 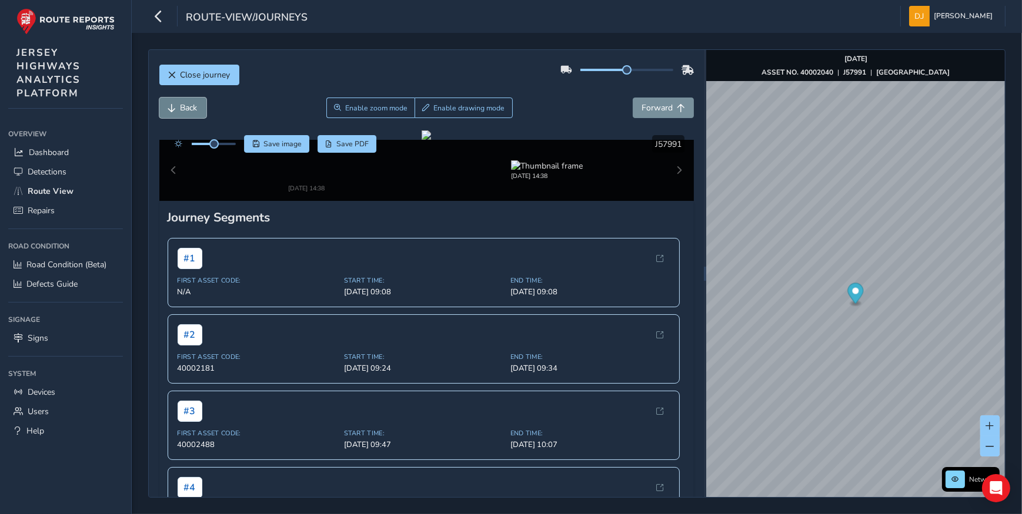 I want to click on span: Dashboard, so click(x=49, y=152).